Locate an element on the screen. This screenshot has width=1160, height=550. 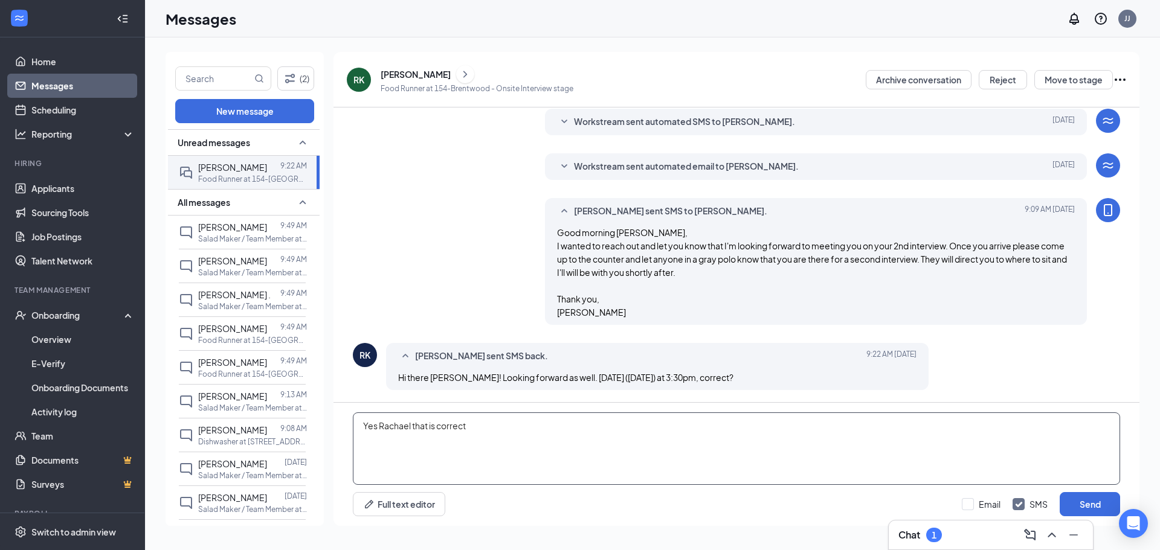
svg: ChevronUp is located at coordinates (1052, 535).